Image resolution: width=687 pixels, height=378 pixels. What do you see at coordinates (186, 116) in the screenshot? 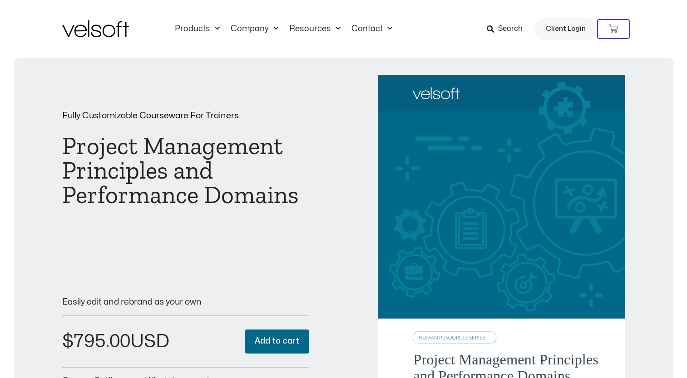
I see `p: Fully Customizable Courseware For Trainers` at bounding box center [186, 116].